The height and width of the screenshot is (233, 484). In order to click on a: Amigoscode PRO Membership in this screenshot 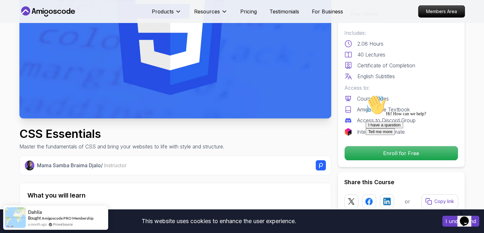, I will do `click(68, 218)`.